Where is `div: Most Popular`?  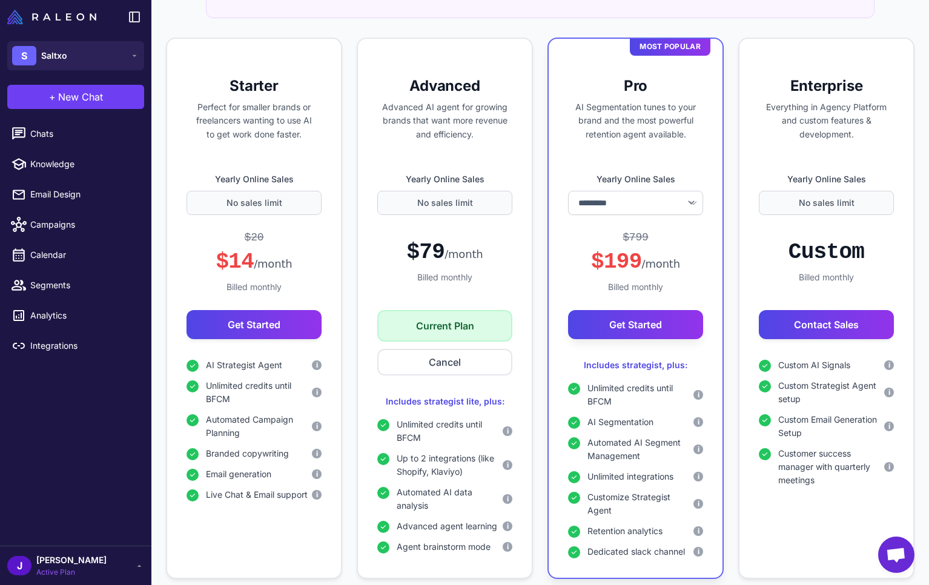
div: Most Popular is located at coordinates (670, 47).